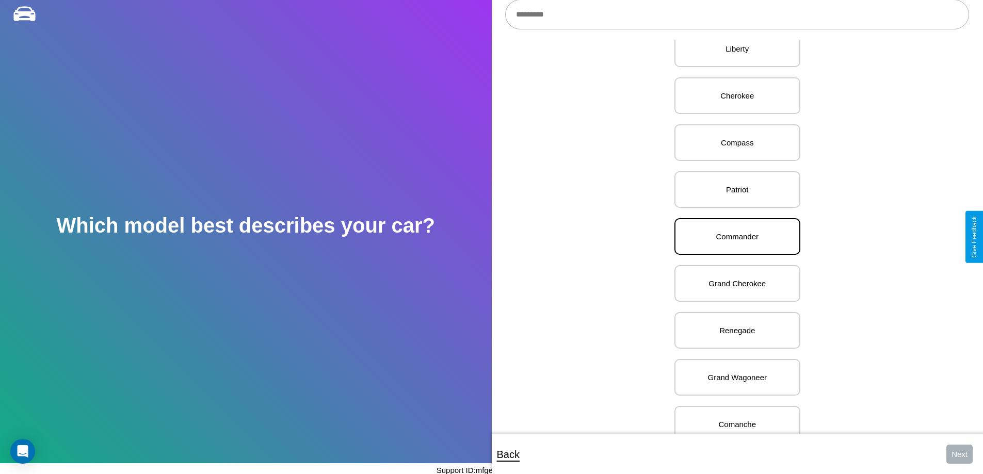  Describe the element at coordinates (23, 451) in the screenshot. I see `div: Open Intercom Messenger` at that location.